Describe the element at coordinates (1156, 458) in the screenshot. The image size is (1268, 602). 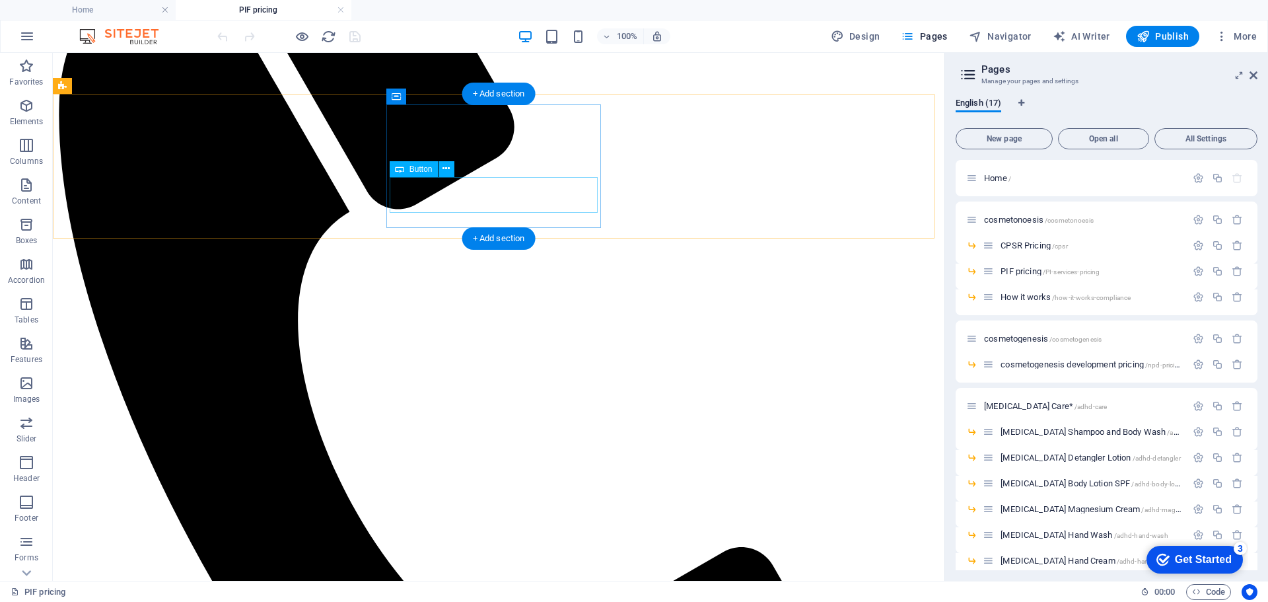
I see `span: /adhd-detangler` at that location.